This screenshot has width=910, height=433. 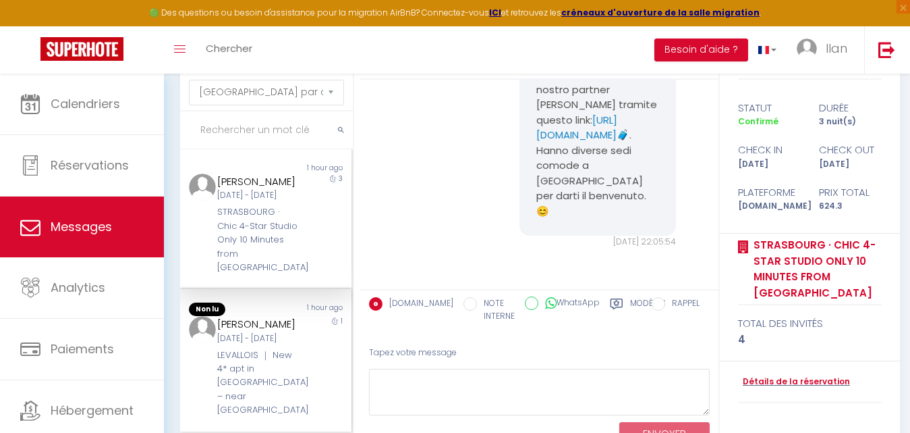 What do you see at coordinates (90, 165) in the screenshot?
I see `span: Réservations` at bounding box center [90, 165].